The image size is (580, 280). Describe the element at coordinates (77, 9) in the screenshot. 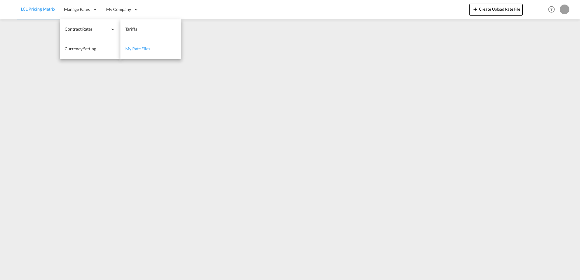

I see `span: Manage Rates` at that location.